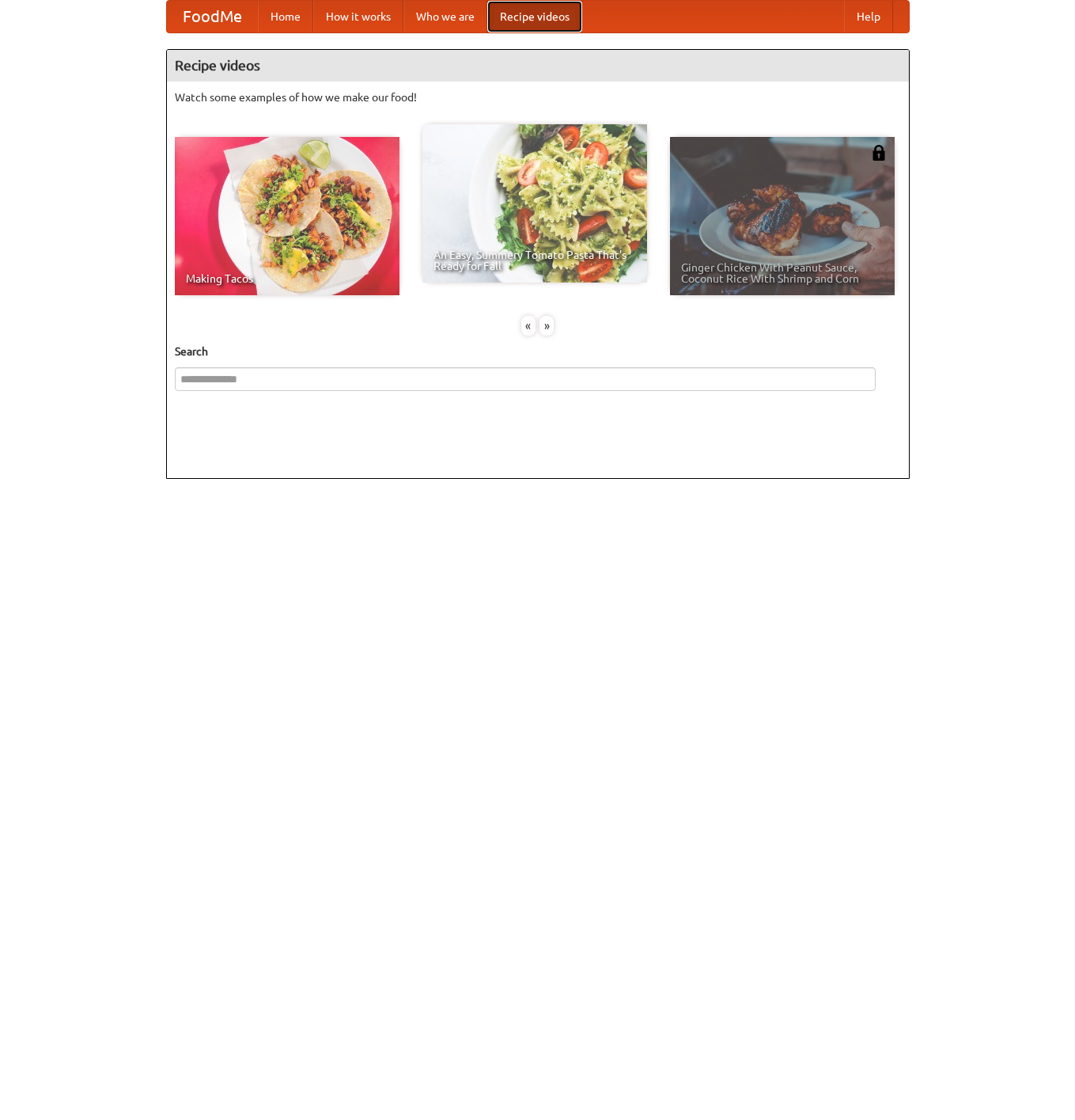  I want to click on a: Who we are, so click(446, 17).